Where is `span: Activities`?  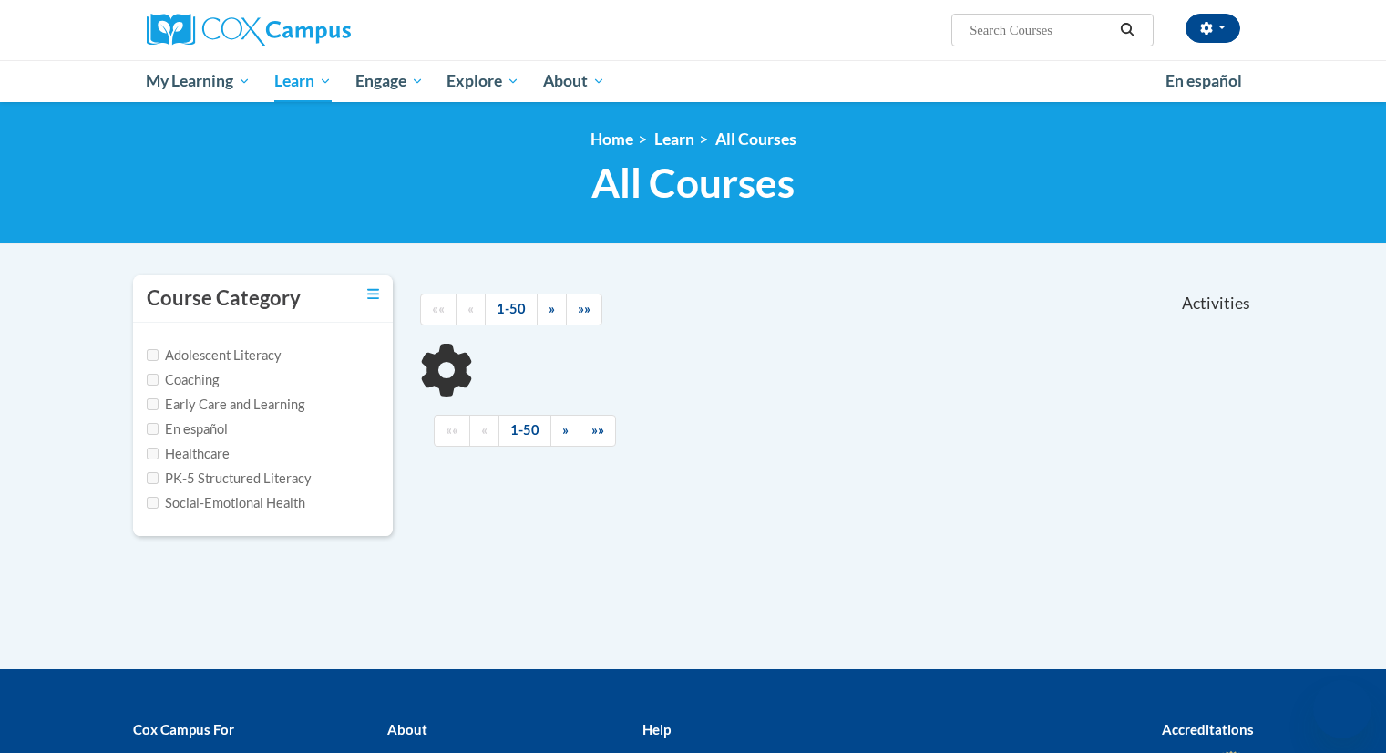
span: Activities is located at coordinates (1216, 303).